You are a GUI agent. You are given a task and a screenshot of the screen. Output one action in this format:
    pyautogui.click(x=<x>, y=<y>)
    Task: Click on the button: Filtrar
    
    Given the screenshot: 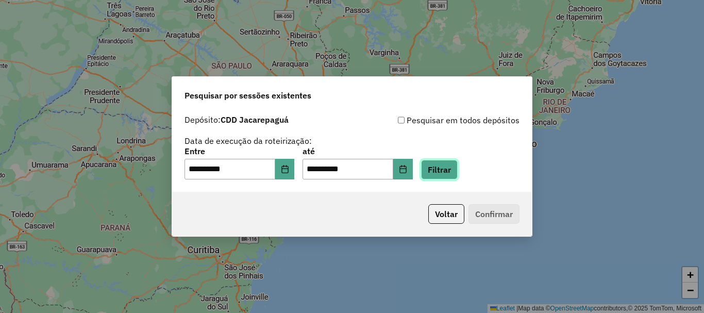 What is the action you would take?
    pyautogui.click(x=439, y=169)
    